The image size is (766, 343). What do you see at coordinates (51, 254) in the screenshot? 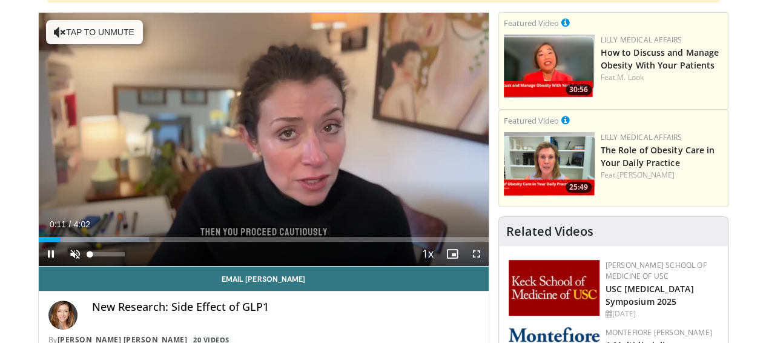
I see `button: Pause` at bounding box center [51, 254].